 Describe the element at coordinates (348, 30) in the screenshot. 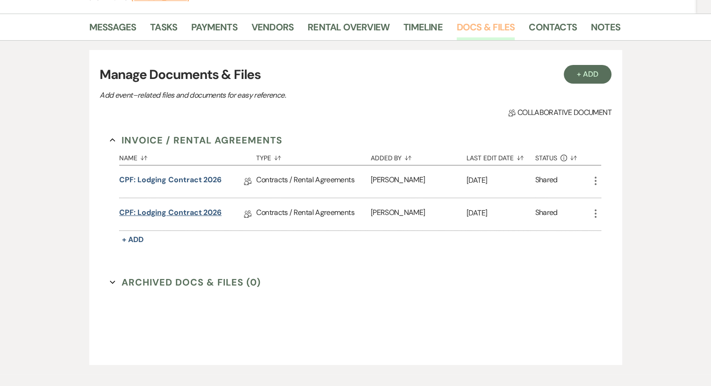

I see `a: Rental Overview` at that location.